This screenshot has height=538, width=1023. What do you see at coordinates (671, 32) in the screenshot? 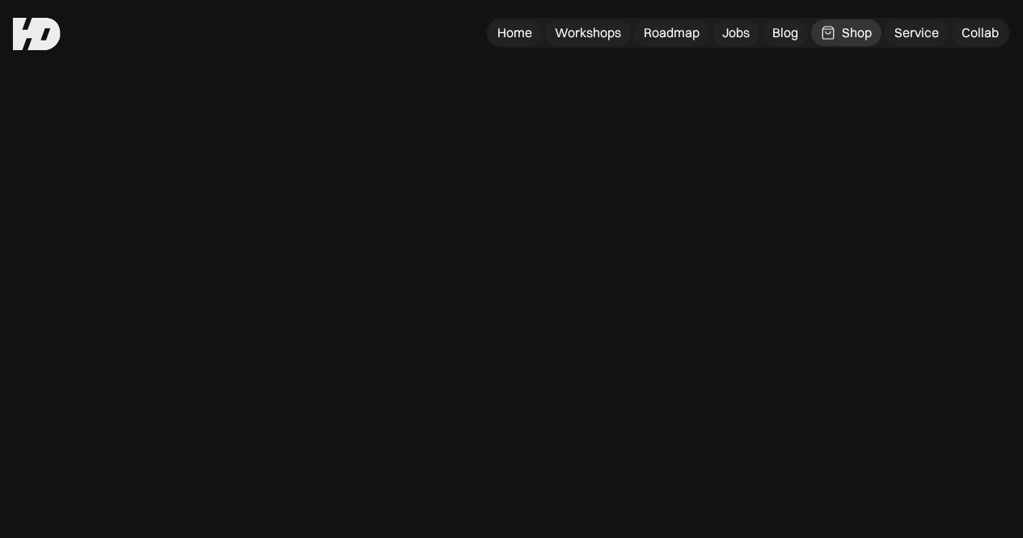
I see `div: Roadmap` at bounding box center [671, 32].